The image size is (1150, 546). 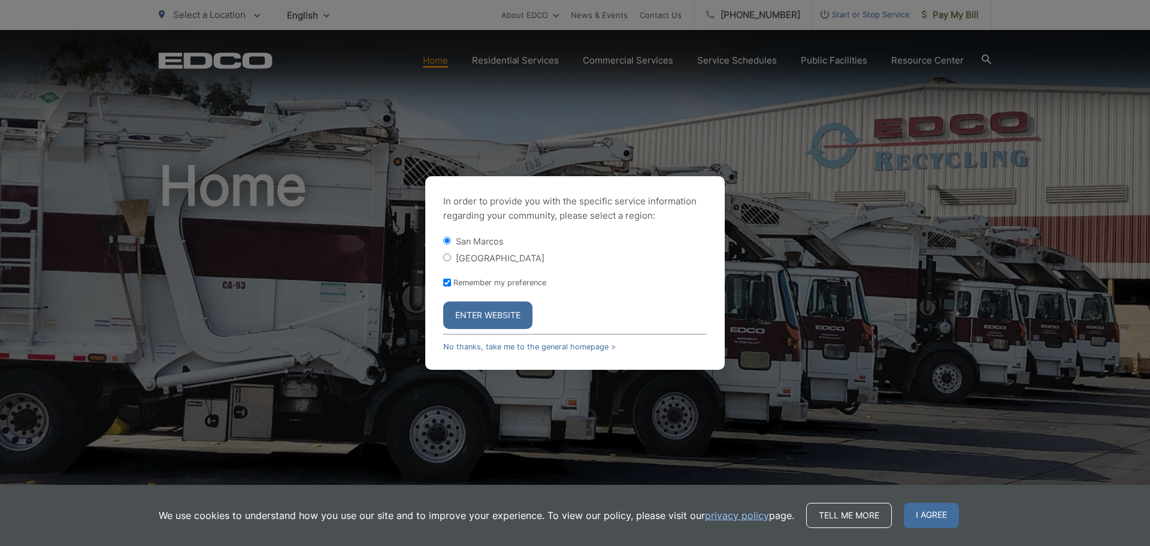 What do you see at coordinates (480, 241) in the screenshot?
I see `label: San Marcos` at bounding box center [480, 241].